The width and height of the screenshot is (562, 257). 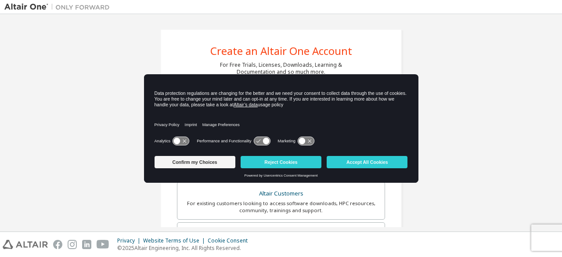 I want to click on p: © 2025 Altair Engineering, Inc. All Rights Reserved., so click(x=185, y=248).